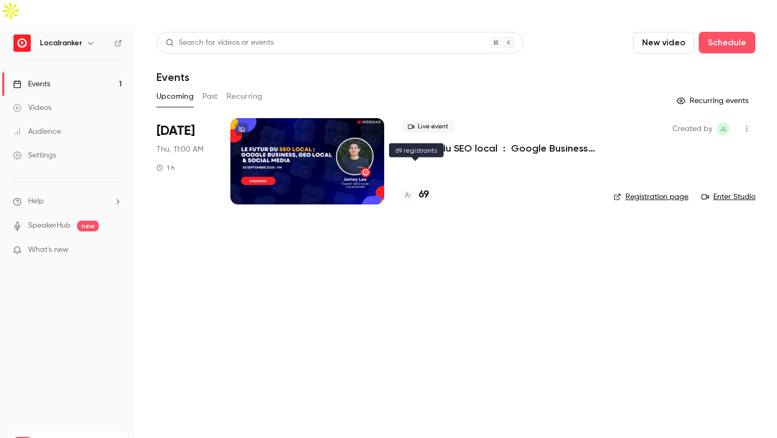 This screenshot has width=777, height=438. What do you see at coordinates (663, 43) in the screenshot?
I see `button: New video` at bounding box center [663, 43].